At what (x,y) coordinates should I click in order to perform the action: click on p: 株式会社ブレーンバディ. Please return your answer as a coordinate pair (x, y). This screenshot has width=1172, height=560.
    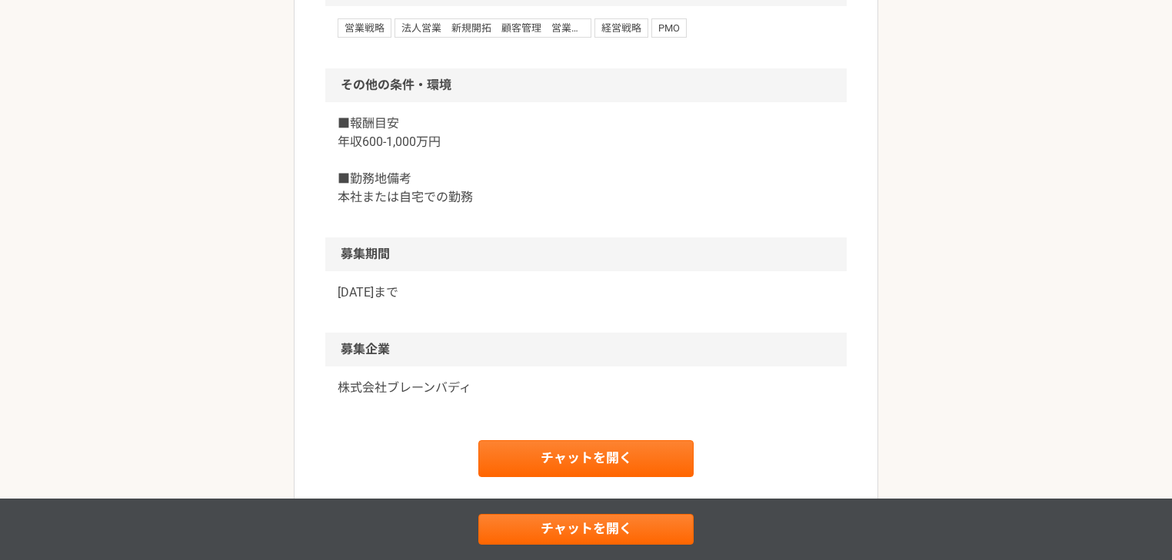
    Looking at the image, I should click on (586, 388).